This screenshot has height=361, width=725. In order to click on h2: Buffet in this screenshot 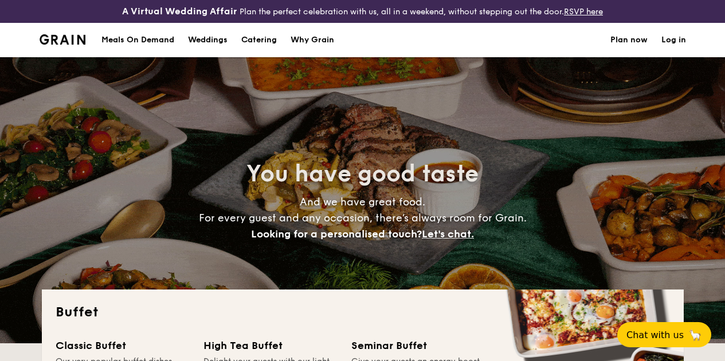, I will do `click(363, 313)`.